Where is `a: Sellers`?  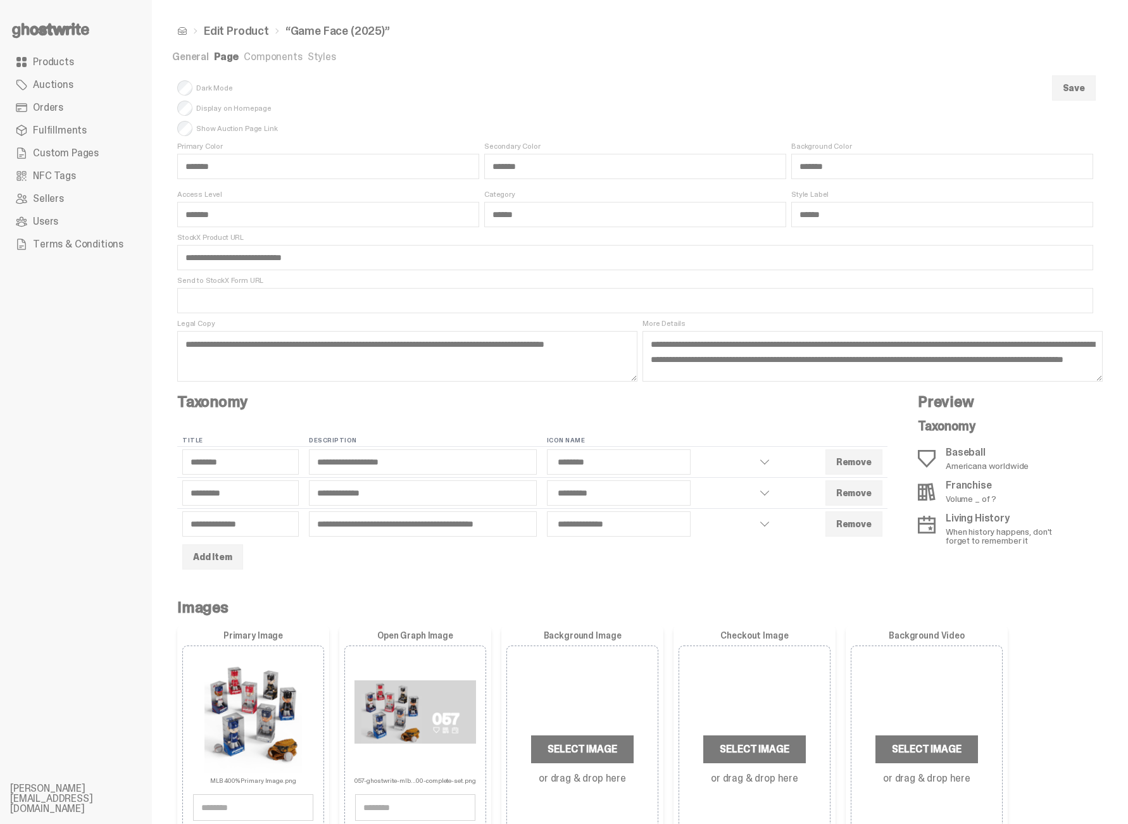
a: Sellers is located at coordinates (76, 199).